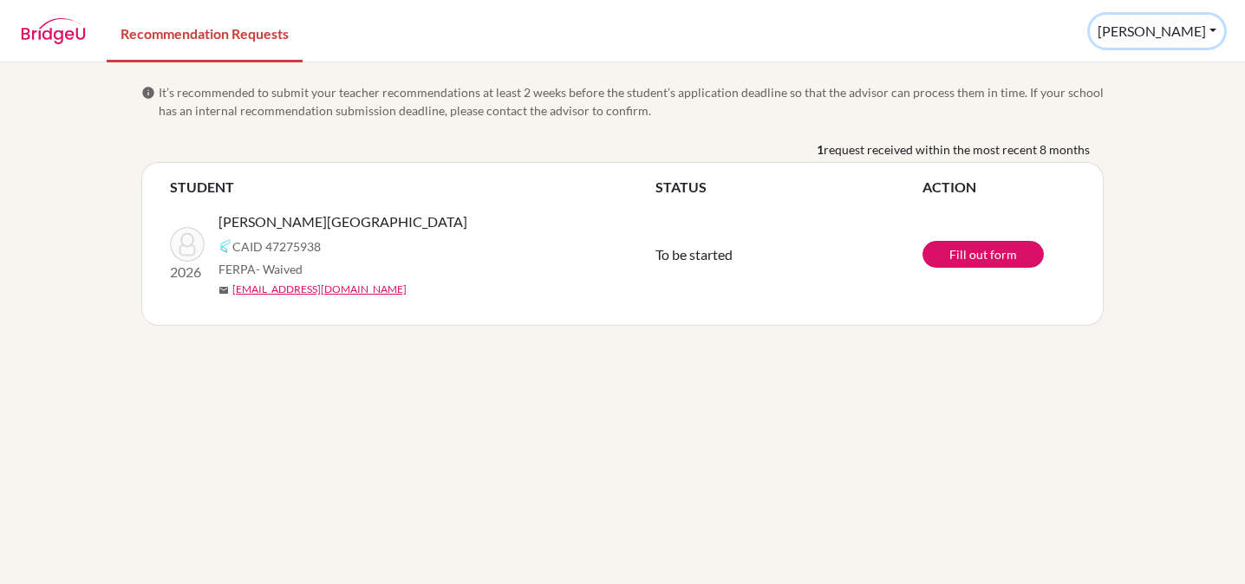  Describe the element at coordinates (789, 187) in the screenshot. I see `th: STATUS` at that location.